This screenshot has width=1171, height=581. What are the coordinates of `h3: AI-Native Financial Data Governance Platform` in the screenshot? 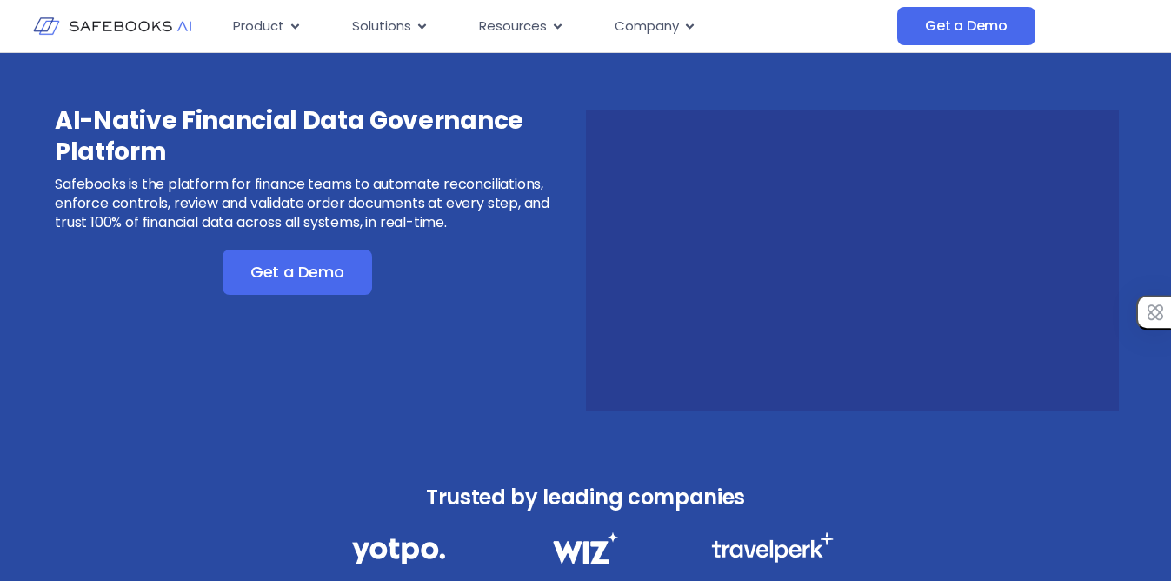 It's located at (318, 136).